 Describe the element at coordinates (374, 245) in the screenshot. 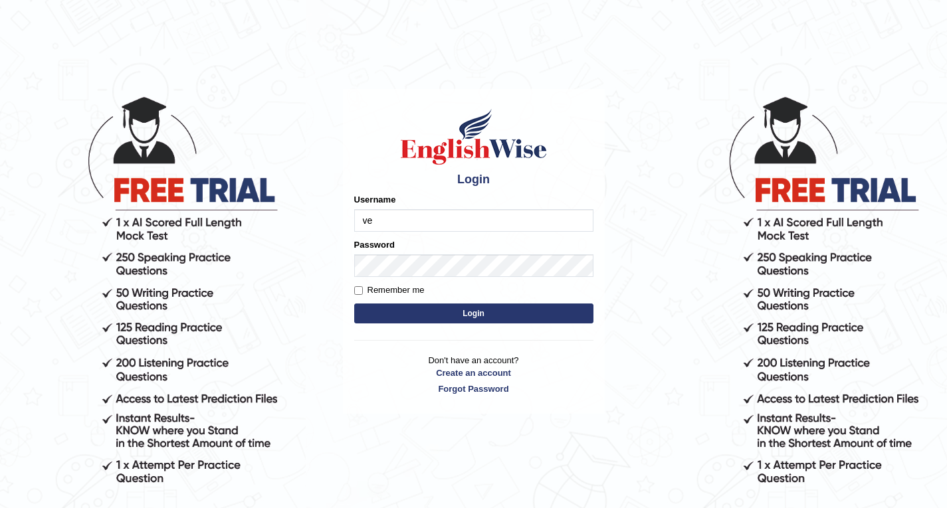

I see `label: Password` at that location.